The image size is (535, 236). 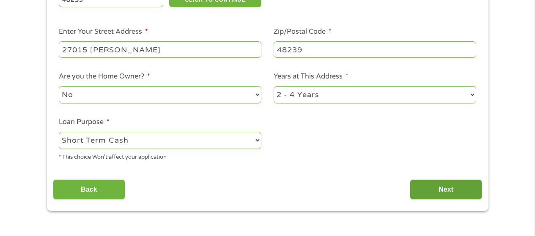 What do you see at coordinates (84, 122) in the screenshot?
I see `label: Loan Purpose` at bounding box center [84, 122].